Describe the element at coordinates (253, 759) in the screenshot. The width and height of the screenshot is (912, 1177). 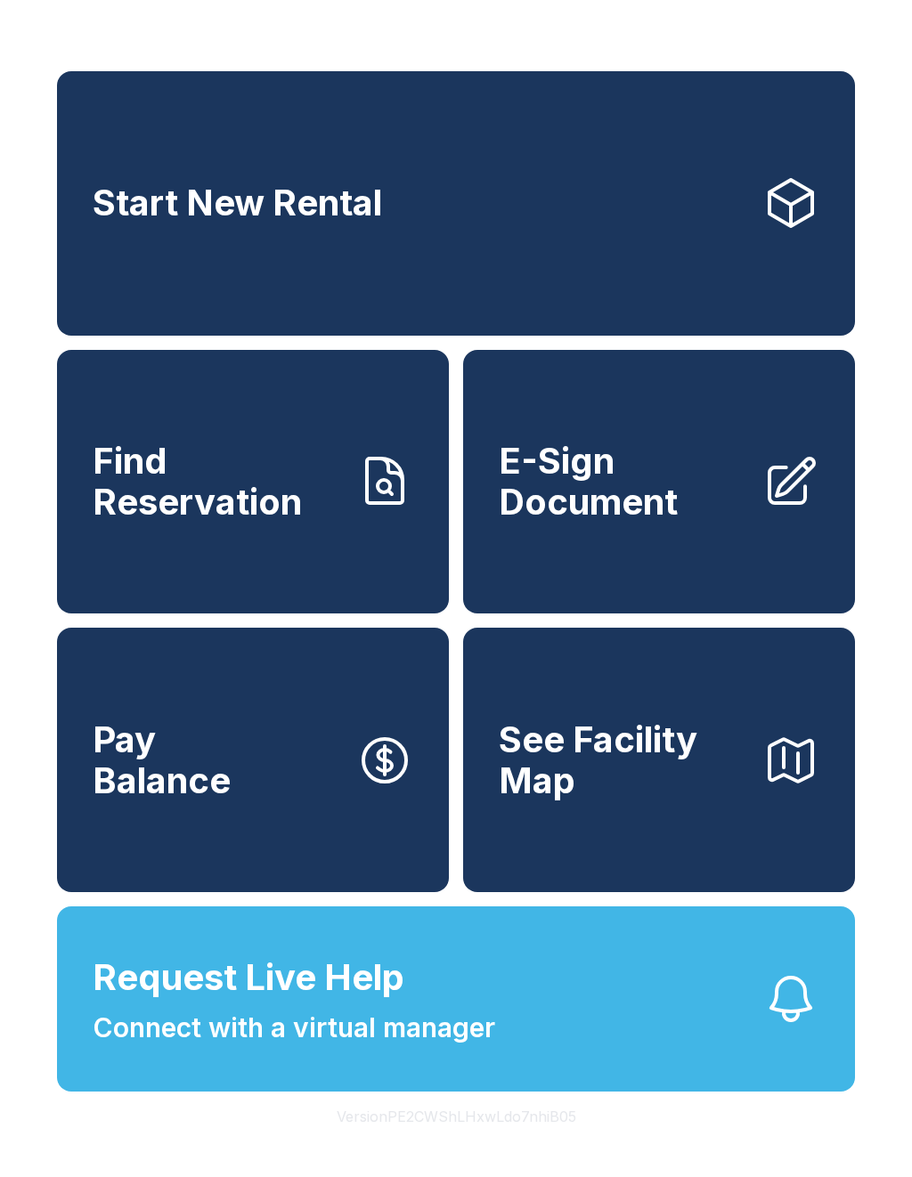
I see `a: PayBalance` at that location.